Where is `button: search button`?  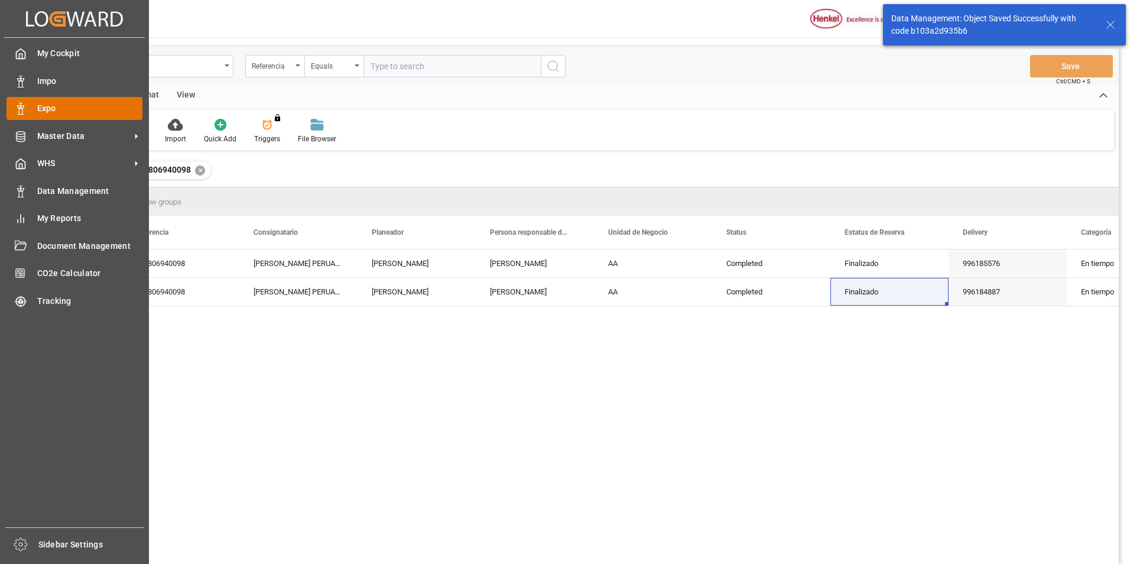 button: search button is located at coordinates (553, 66).